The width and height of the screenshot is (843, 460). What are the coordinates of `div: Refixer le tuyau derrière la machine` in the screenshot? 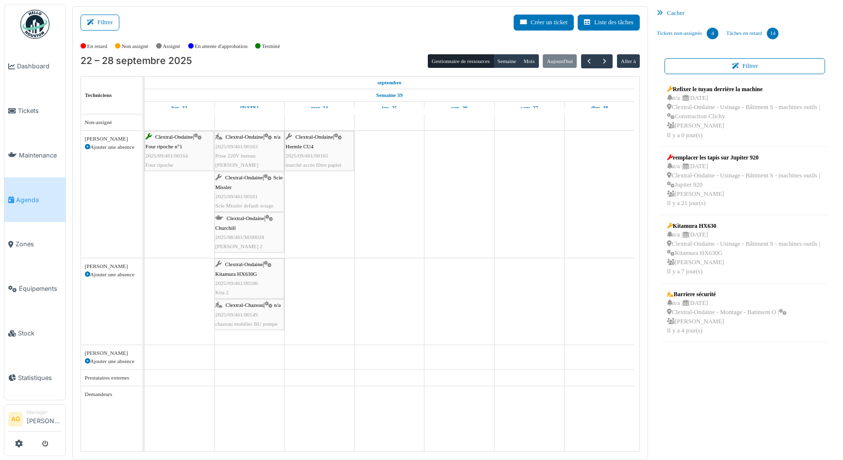 It's located at (745, 89).